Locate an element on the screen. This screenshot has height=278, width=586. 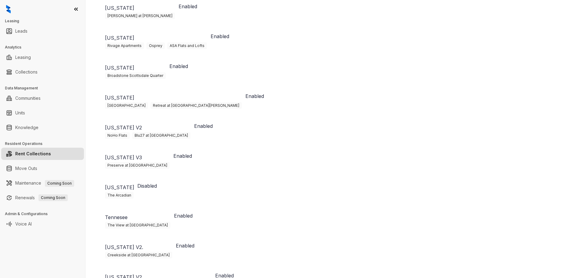
li: Leasing is located at coordinates (42, 57).